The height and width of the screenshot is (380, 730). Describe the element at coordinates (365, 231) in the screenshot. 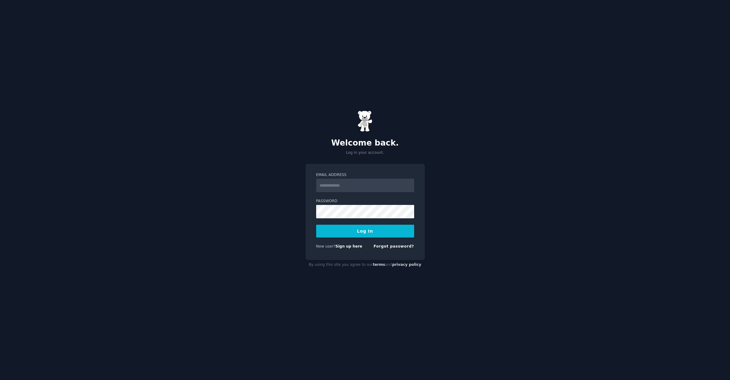

I see `button: Log In` at that location.